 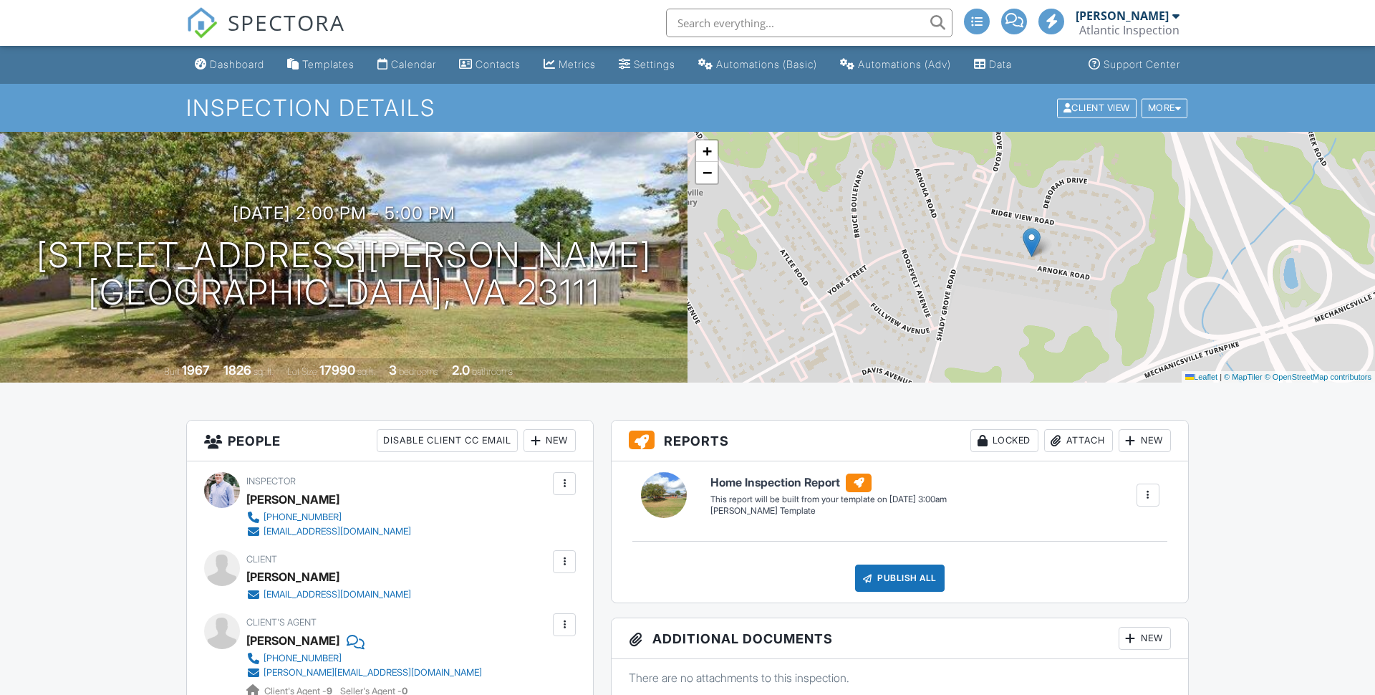 What do you see at coordinates (899, 440) in the screenshot?
I see `h3: Reports` at bounding box center [899, 440].